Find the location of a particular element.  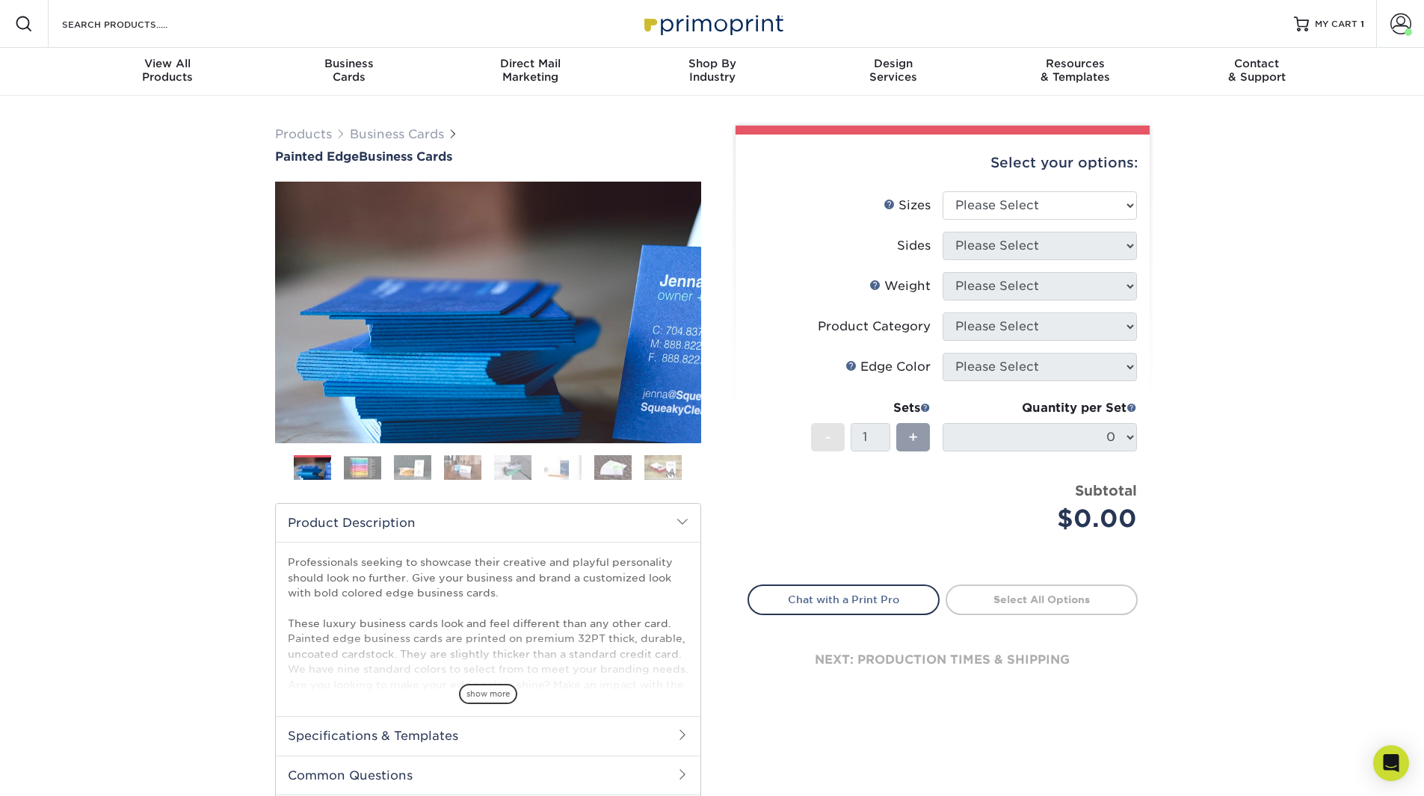

img: Business Cards 03 is located at coordinates (413, 467).